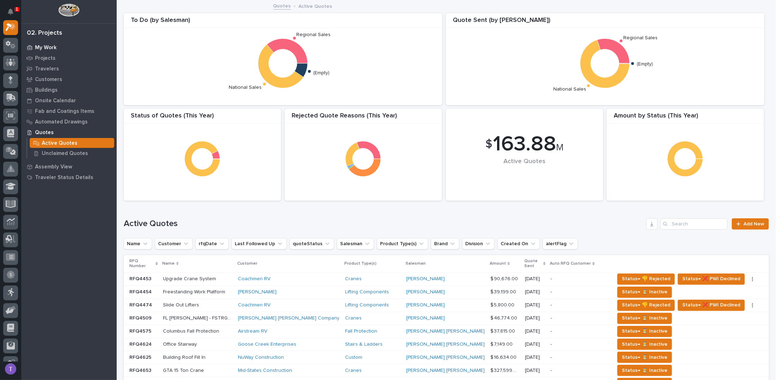 This screenshot has width=776, height=380. I want to click on p: Customers, so click(48, 80).